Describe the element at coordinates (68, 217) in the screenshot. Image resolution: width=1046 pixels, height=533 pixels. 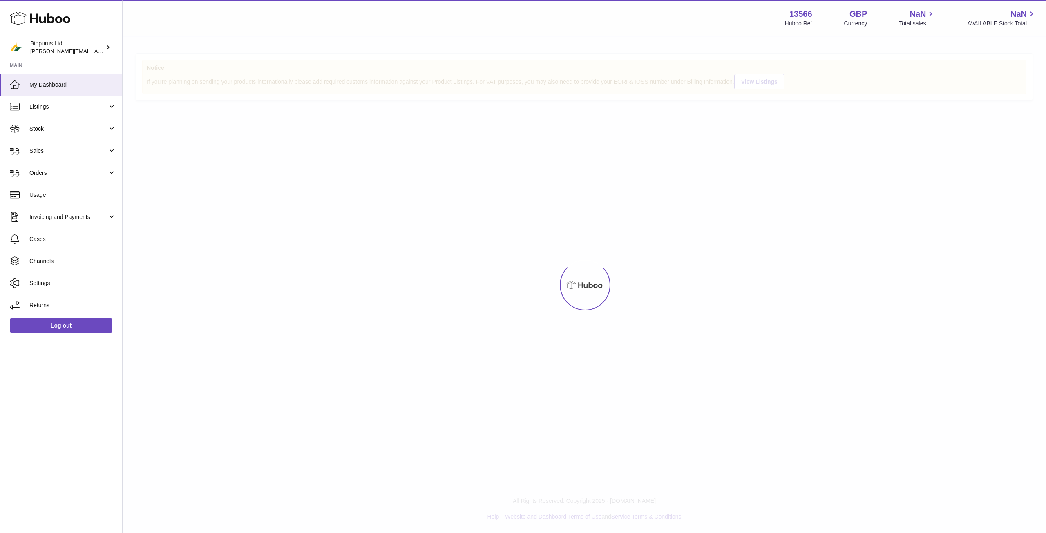
I see `span: Invoicing and Payments` at that location.